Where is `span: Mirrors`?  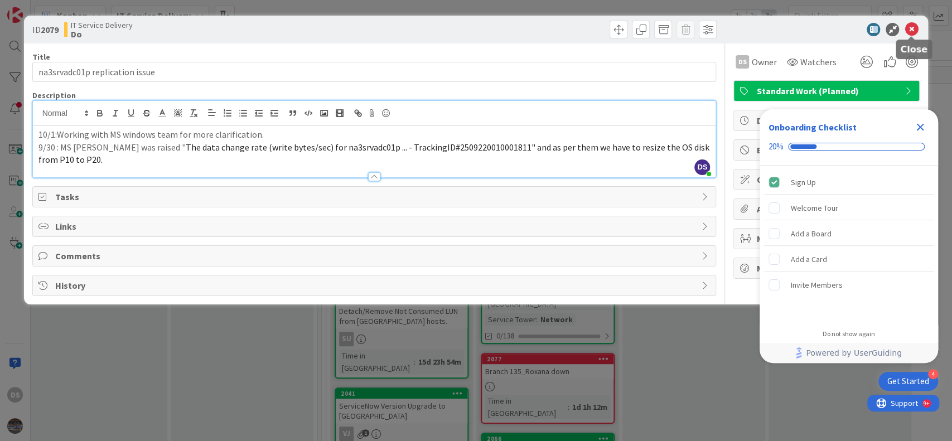
span: Mirrors is located at coordinates (827, 239).